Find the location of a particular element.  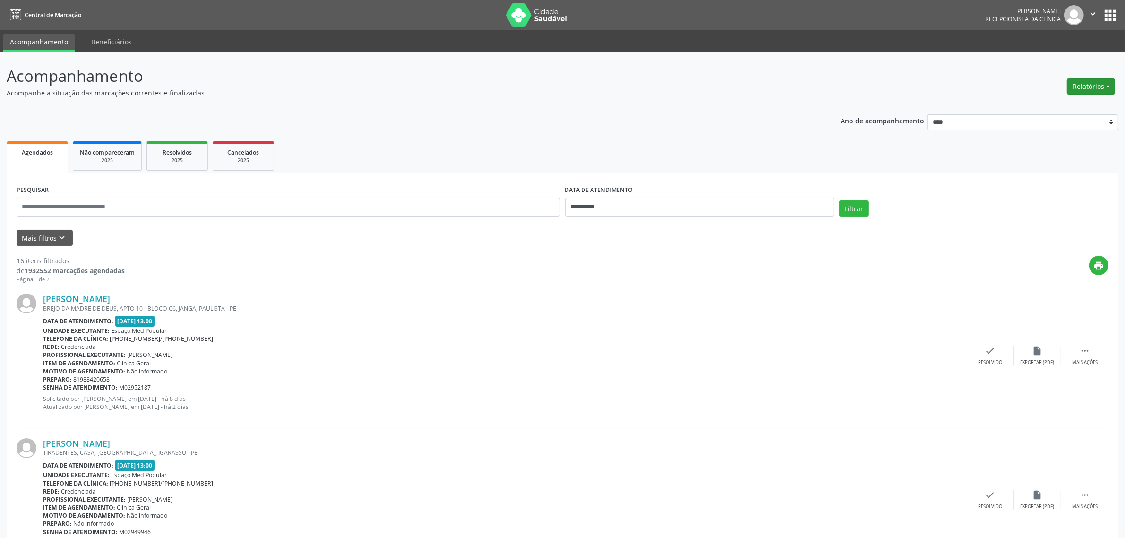

i: keyboard_arrow_down is located at coordinates (62, 238).